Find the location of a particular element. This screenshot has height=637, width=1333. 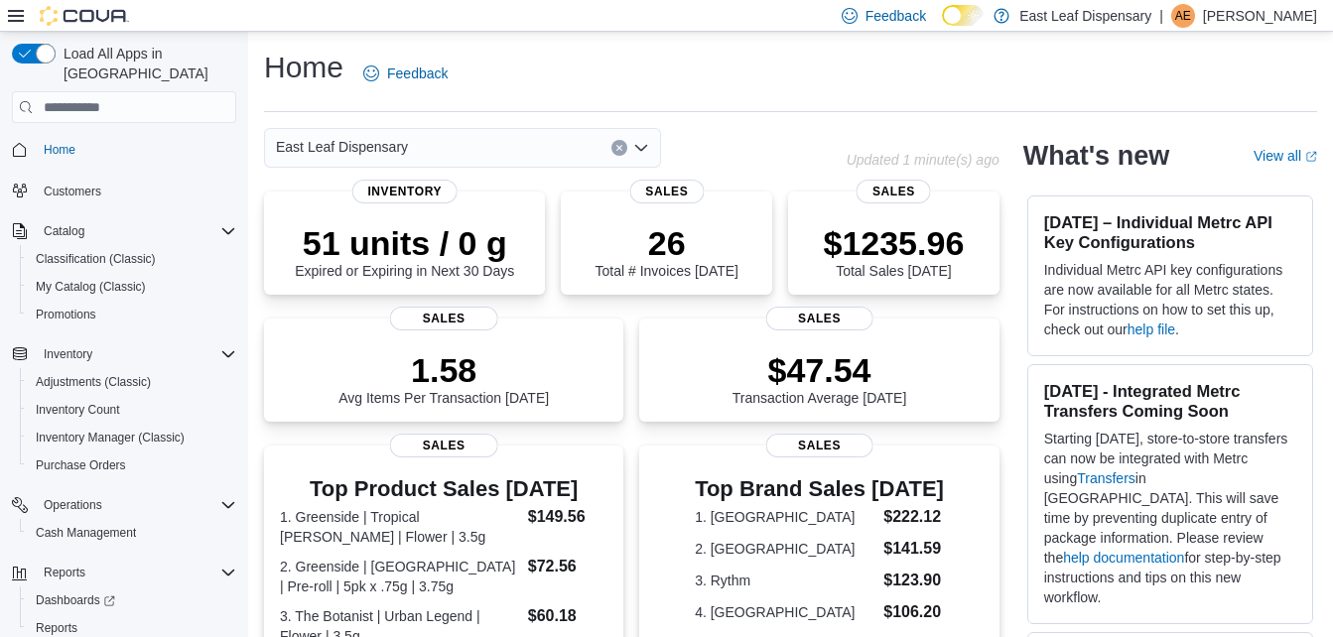

dd: $141.59 is located at coordinates (913, 549).